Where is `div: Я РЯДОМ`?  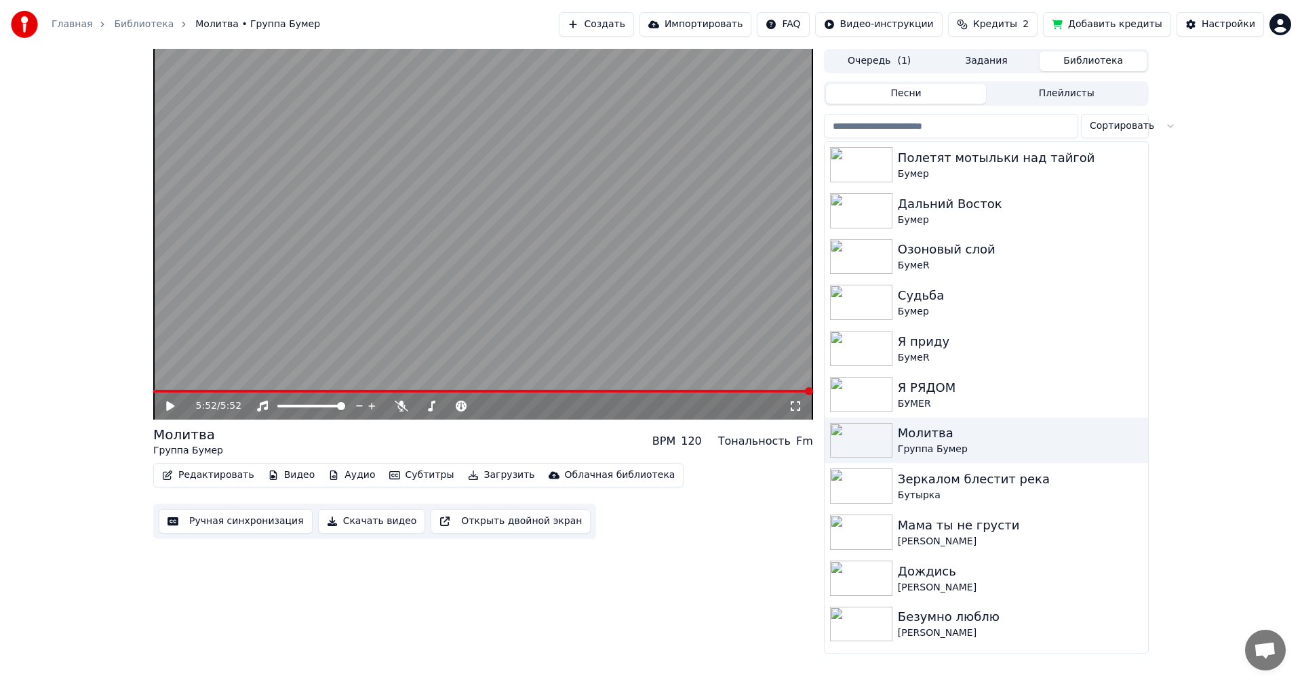 div: Я РЯДОМ is located at coordinates (1020, 388).